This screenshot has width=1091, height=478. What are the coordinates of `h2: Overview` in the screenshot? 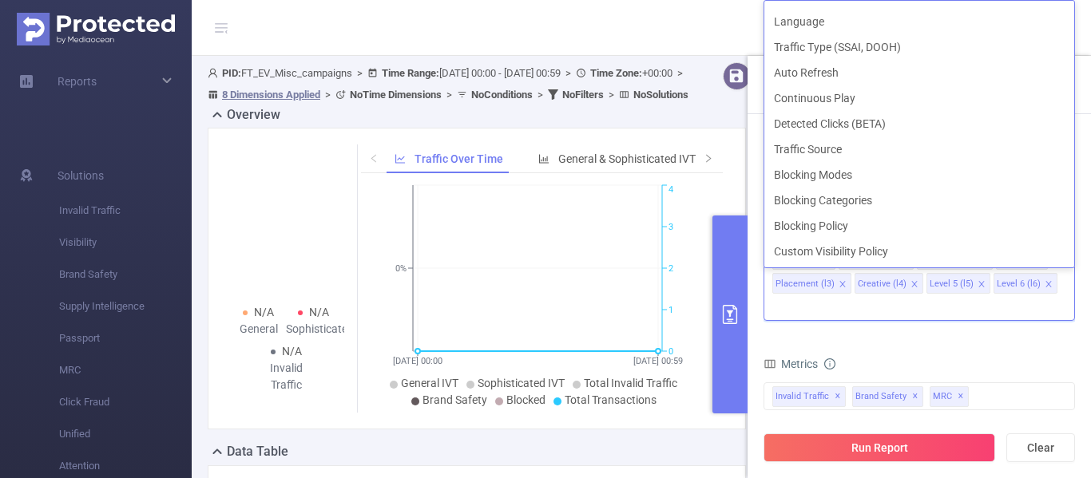 It's located at (253, 115).